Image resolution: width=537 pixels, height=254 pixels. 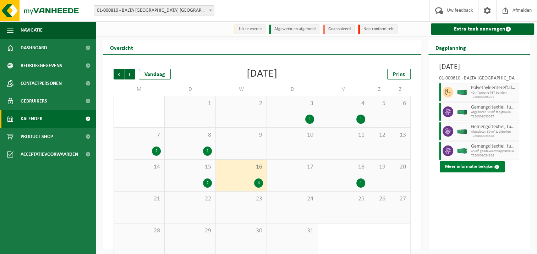 I want to click on span: 15, so click(x=190, y=167).